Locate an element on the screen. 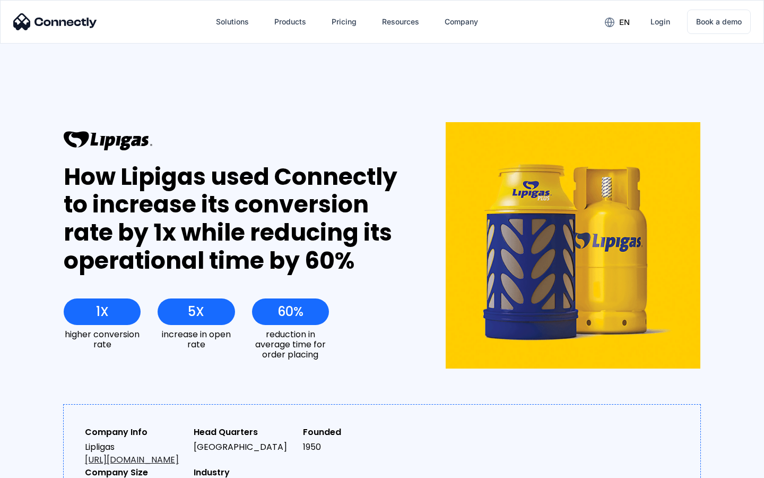 The height and width of the screenshot is (478, 764). div: Head Quarters is located at coordinates (244, 432).